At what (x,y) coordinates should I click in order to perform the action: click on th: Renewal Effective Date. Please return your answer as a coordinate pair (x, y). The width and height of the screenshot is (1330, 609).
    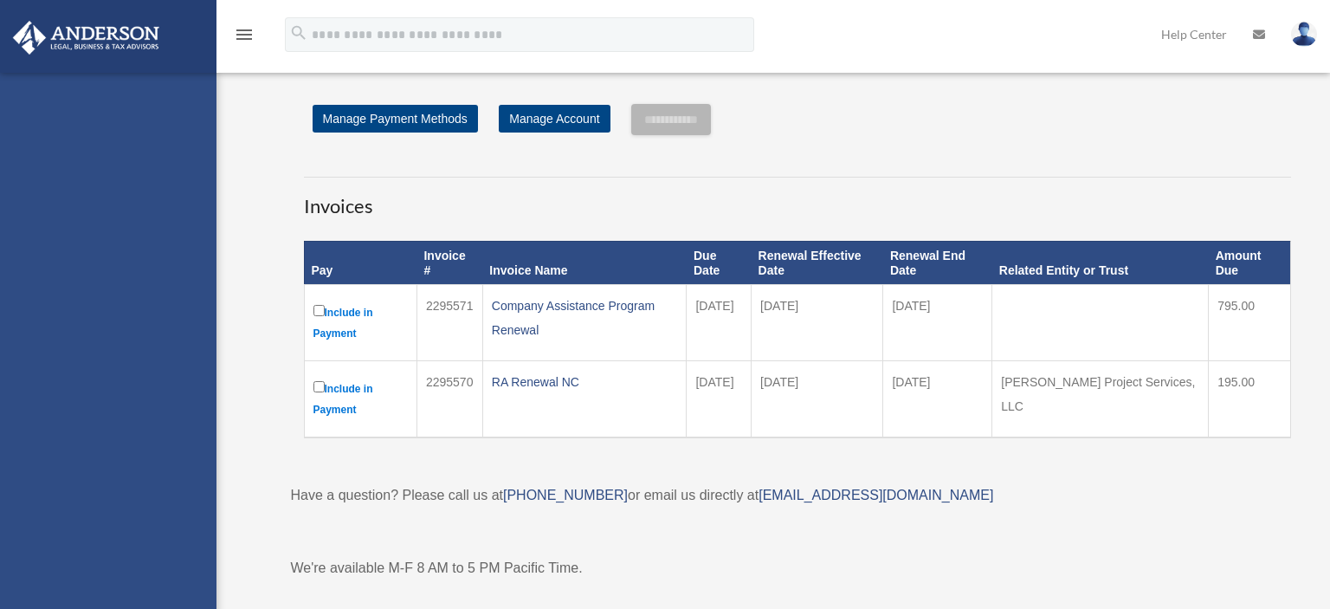
    Looking at the image, I should click on (817, 262).